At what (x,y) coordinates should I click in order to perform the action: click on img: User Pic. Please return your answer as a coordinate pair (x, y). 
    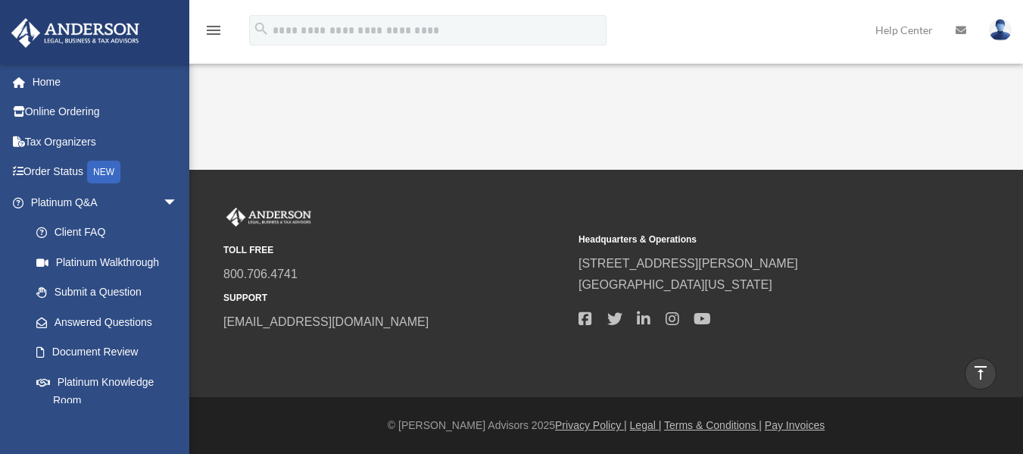
    Looking at the image, I should click on (1001, 30).